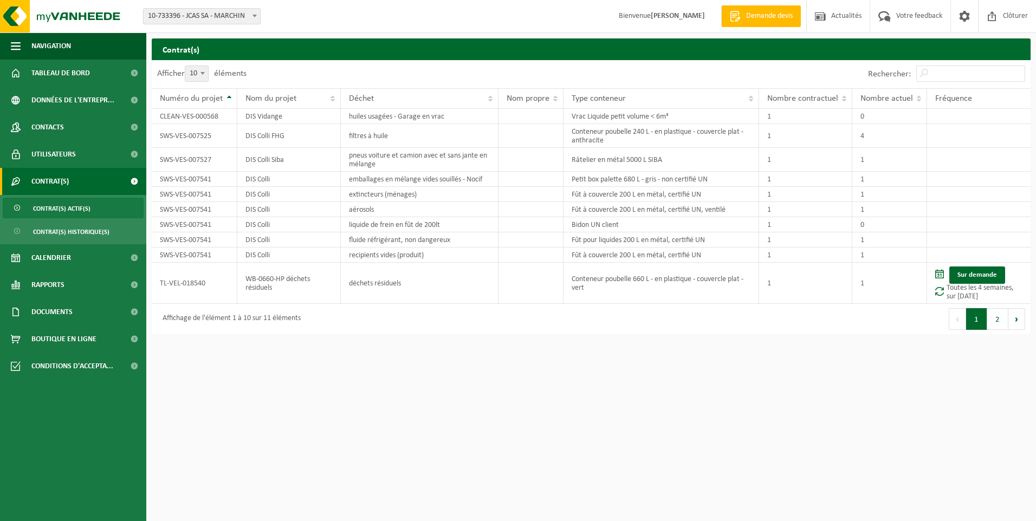 The image size is (1036, 521). What do you see at coordinates (661, 160) in the screenshot?
I see `td: Râtelier en métal 5000 L SIBA` at bounding box center [661, 160].